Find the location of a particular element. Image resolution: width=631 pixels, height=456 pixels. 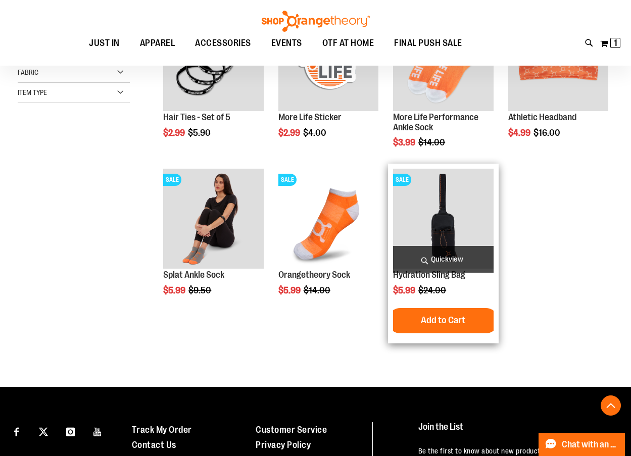

span: Add to Cart is located at coordinates (443, 320).